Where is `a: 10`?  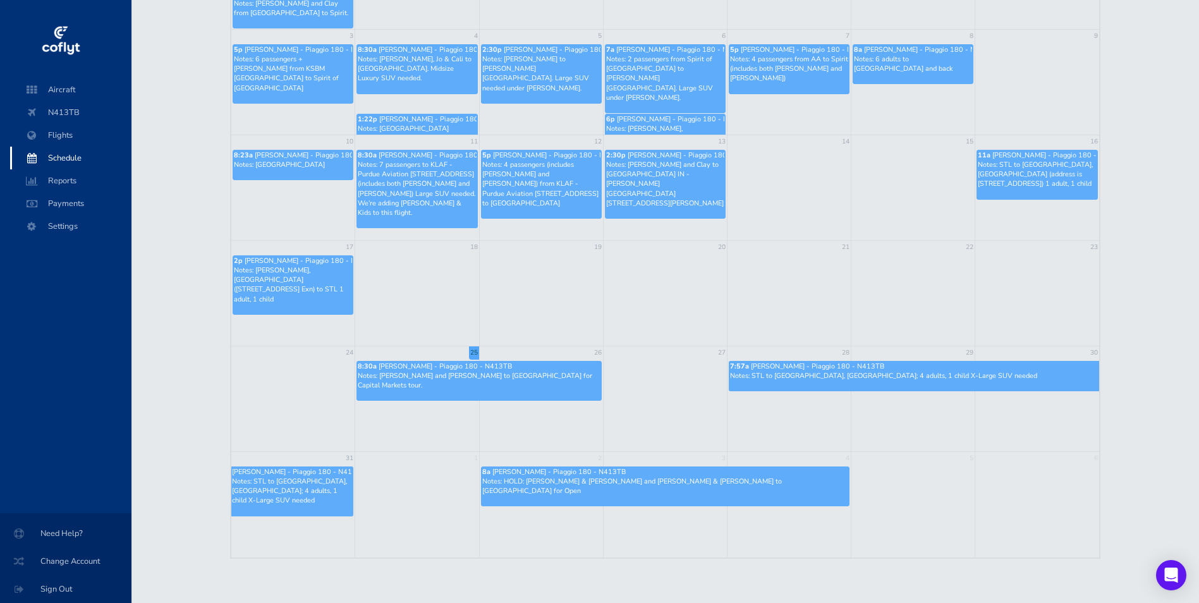 a: 10 is located at coordinates (350, 142).